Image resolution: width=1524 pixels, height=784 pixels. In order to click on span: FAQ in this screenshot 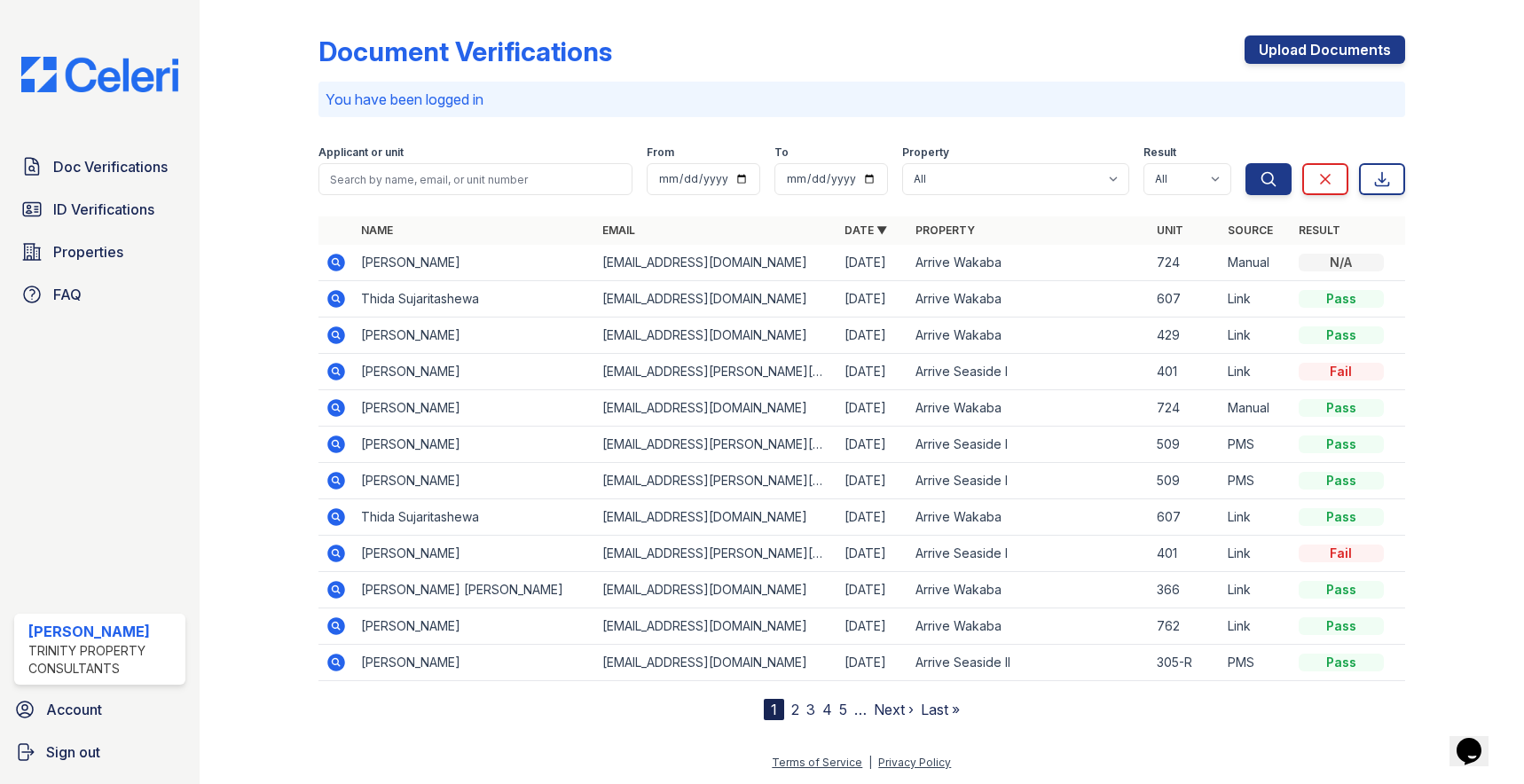, I will do `click(67, 295)`.